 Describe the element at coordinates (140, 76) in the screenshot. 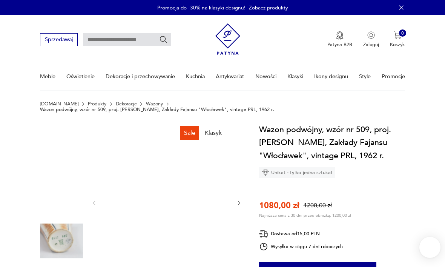

I see `a: Dekoracje i przechowywanie` at that location.